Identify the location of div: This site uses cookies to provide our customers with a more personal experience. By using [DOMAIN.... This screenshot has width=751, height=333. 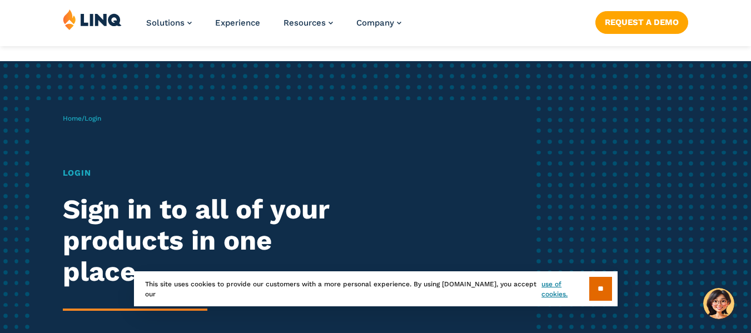
(376, 289).